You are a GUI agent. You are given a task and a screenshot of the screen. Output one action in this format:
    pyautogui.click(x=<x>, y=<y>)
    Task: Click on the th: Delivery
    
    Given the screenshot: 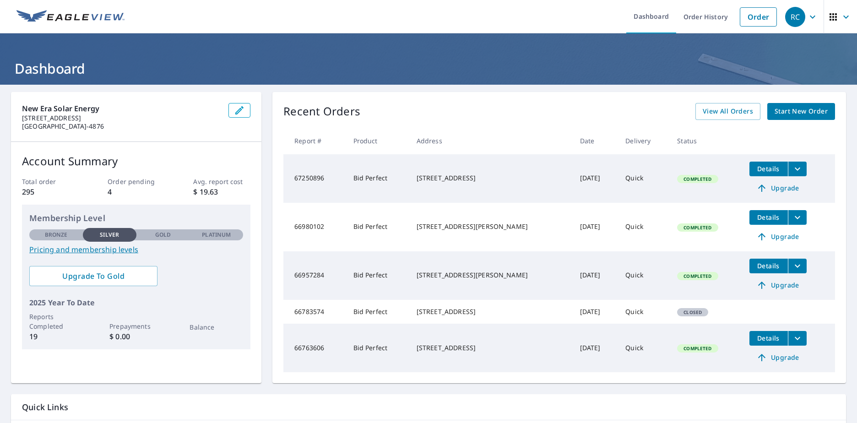 What is the action you would take?
    pyautogui.click(x=644, y=141)
    